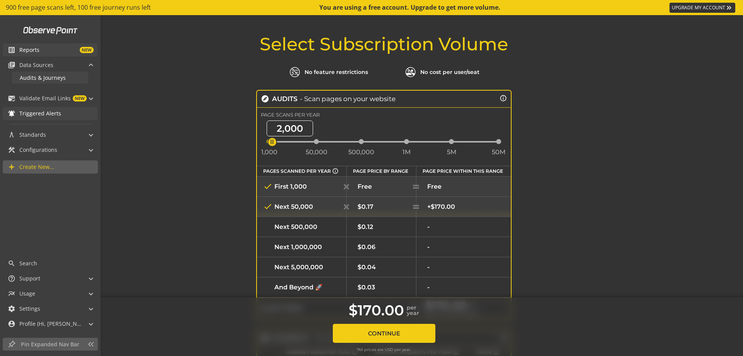 This screenshot has height=356, width=743. Describe the element at coordinates (36, 65) in the screenshot. I see `span: Data Sources` at that location.